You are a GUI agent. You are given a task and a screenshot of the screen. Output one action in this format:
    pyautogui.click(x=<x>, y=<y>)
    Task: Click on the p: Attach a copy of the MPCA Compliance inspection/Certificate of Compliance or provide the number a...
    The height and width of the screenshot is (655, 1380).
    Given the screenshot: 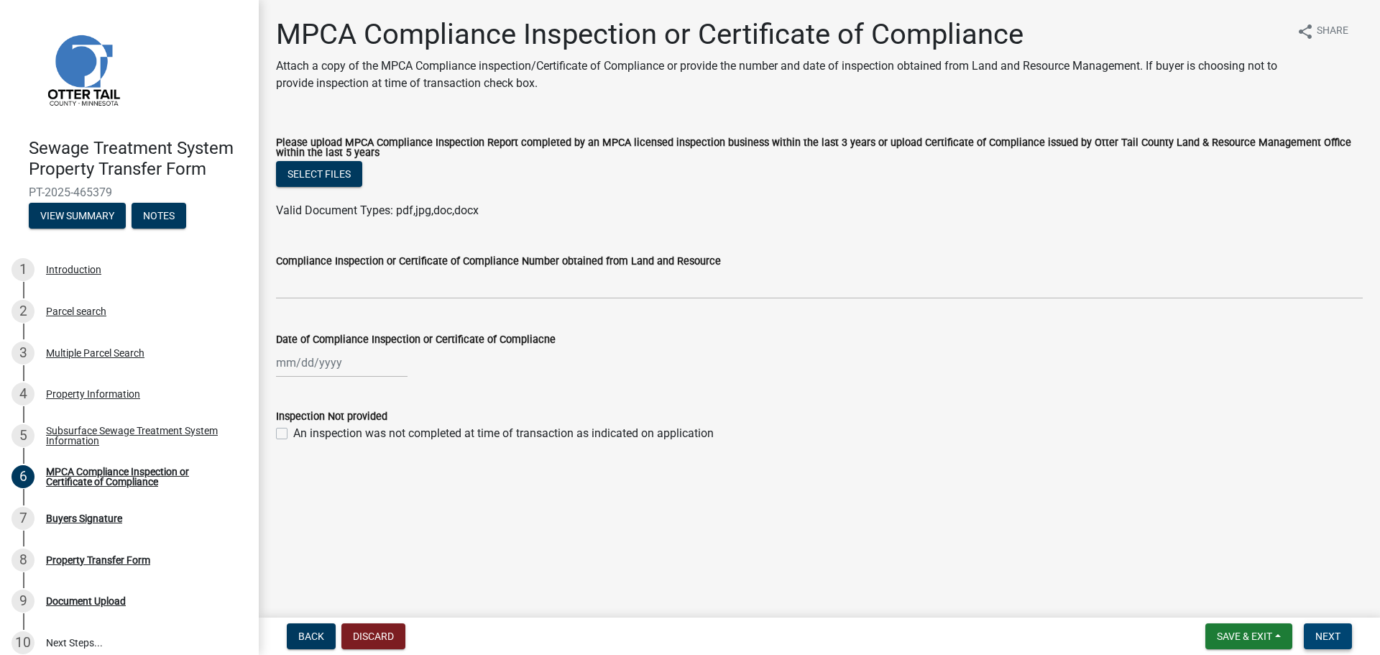 What is the action you would take?
    pyautogui.click(x=780, y=75)
    